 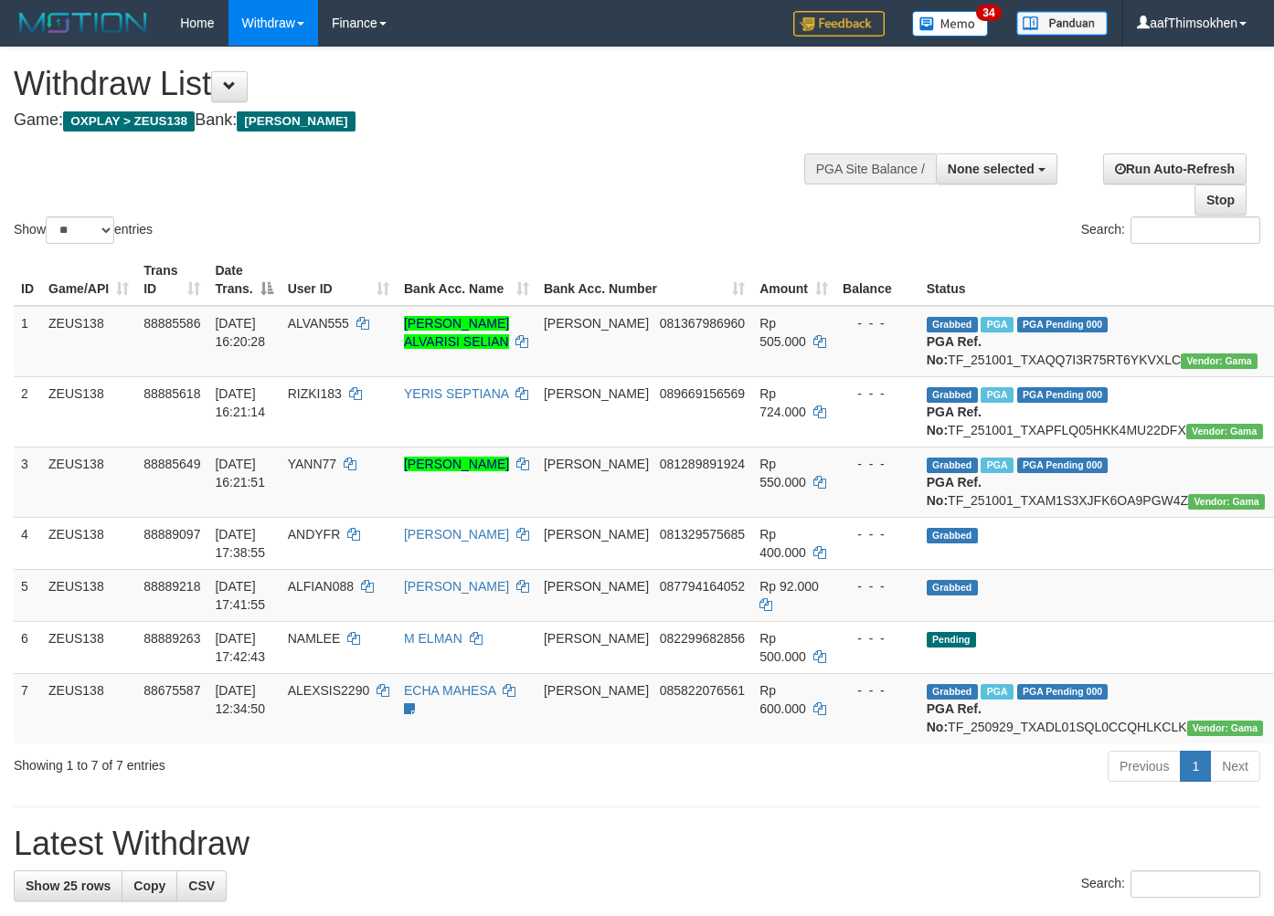 I want to click on div: PGA Site Balance /, so click(x=870, y=169).